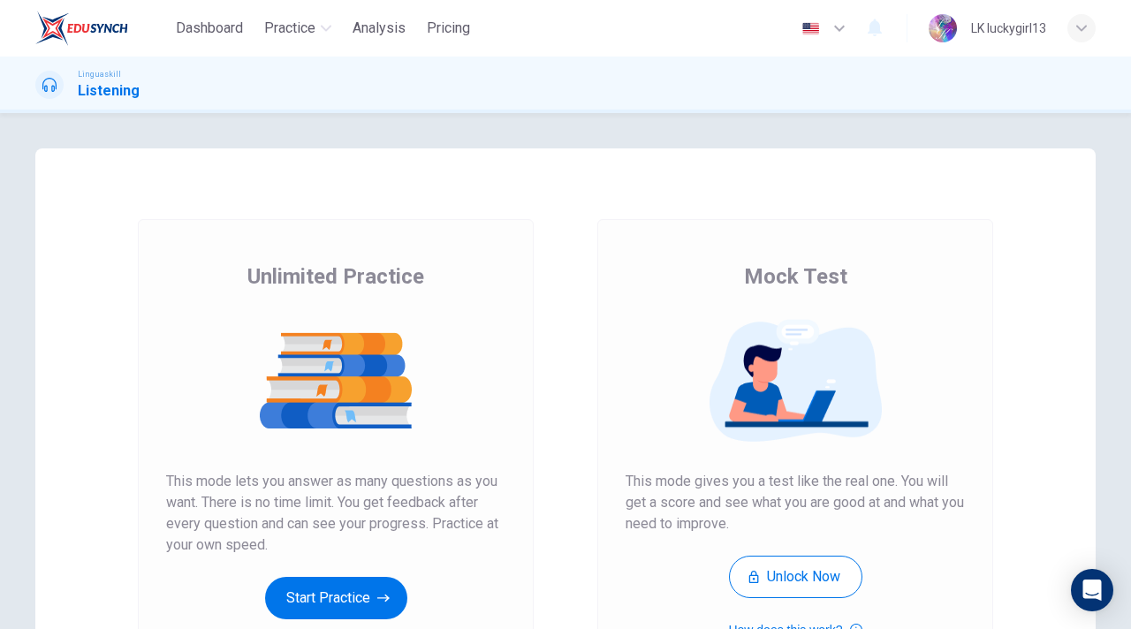 The height and width of the screenshot is (629, 1131). What do you see at coordinates (109, 91) in the screenshot?
I see `h1: Listening` at bounding box center [109, 91].